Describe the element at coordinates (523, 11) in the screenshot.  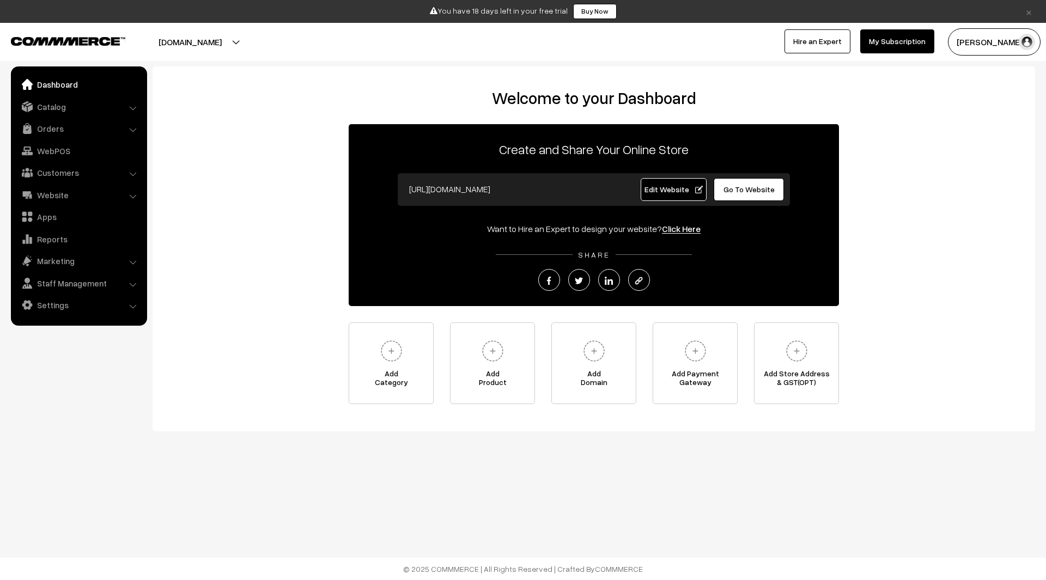
I see `div: You have 18 days left in your free trial` at that location.